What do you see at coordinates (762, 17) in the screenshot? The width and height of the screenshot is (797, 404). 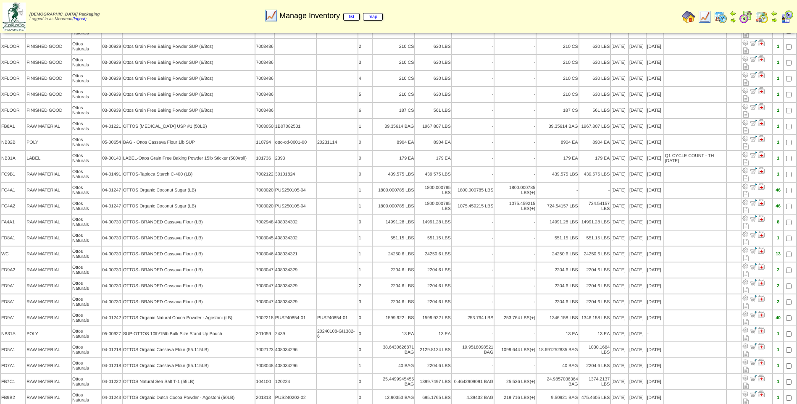 I see `img: calendarinout.gif` at bounding box center [762, 17].